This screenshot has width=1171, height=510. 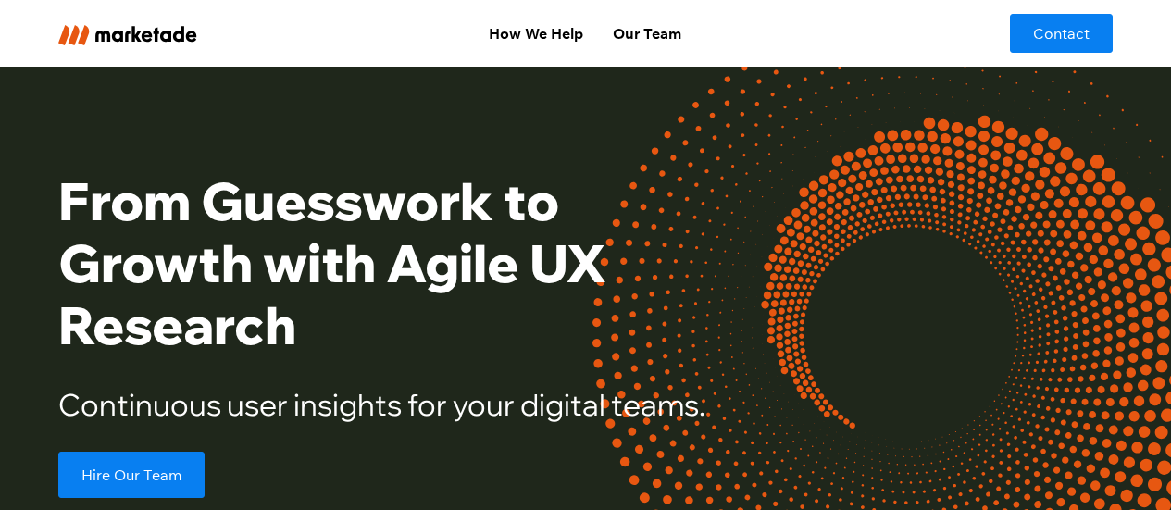 What do you see at coordinates (1061, 33) in the screenshot?
I see `a: Contact` at bounding box center [1061, 33].